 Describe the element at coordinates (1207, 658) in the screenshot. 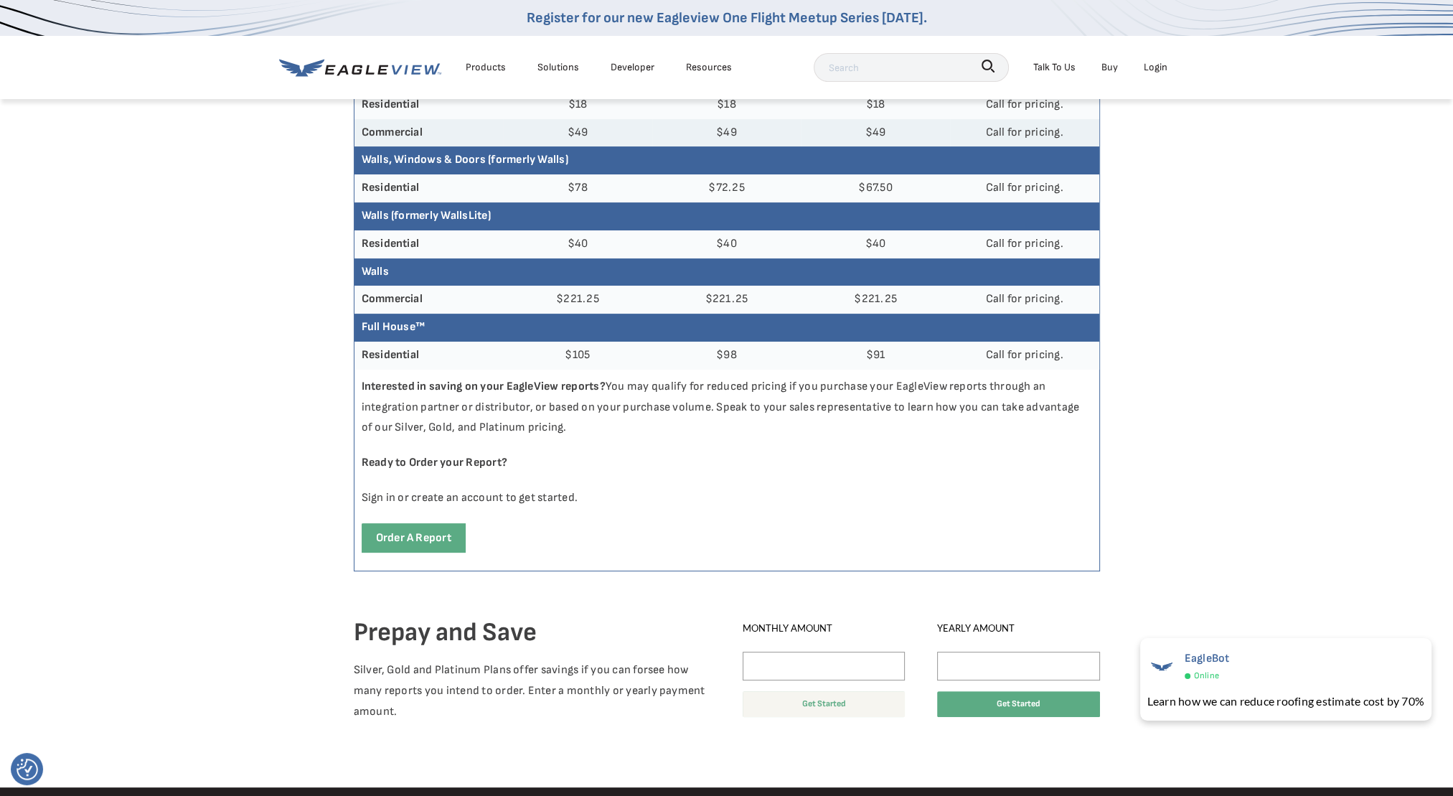

I see `span: EagleBot` at that location.